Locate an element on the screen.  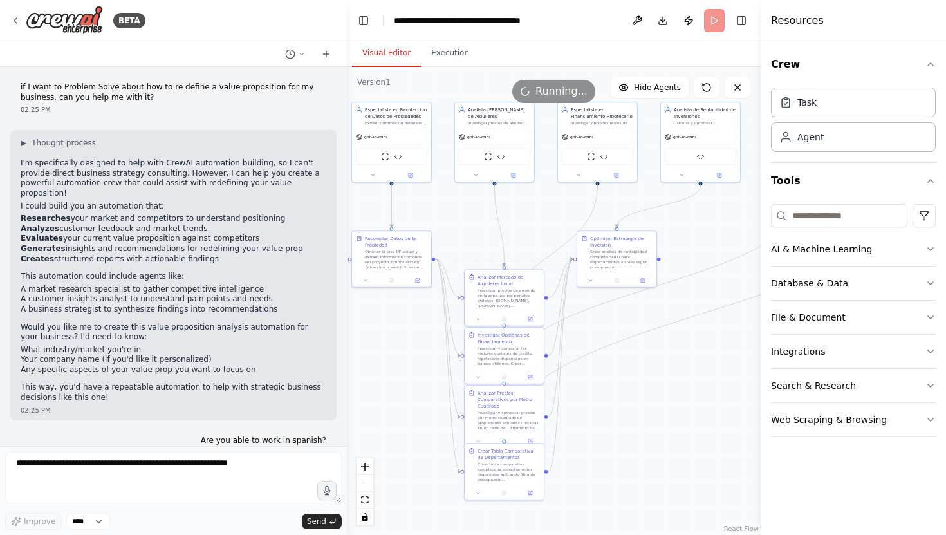
button: Search & Research is located at coordinates (853, 386).